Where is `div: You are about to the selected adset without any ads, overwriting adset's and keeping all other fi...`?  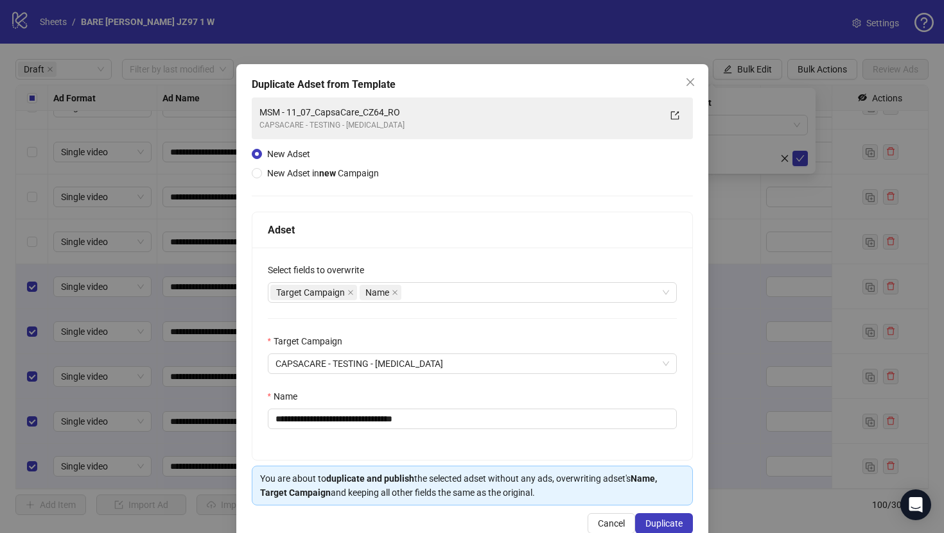 div: You are about to the selected adset without any ads, overwriting adset's and keeping all other fi... is located at coordinates (472, 486).